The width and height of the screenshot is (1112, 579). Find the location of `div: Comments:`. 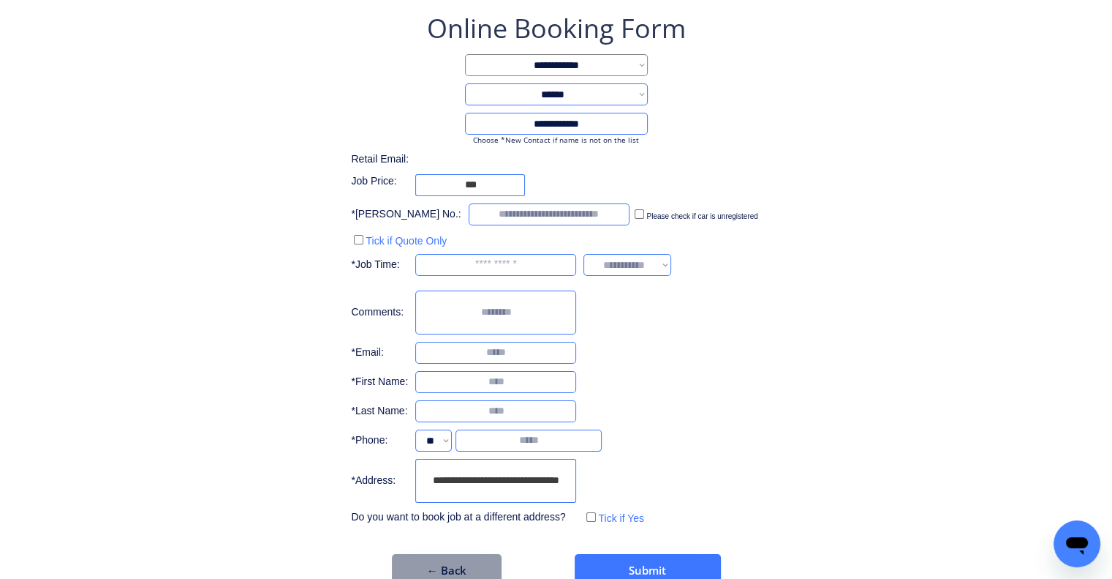

div: Comments: is located at coordinates (380, 312).